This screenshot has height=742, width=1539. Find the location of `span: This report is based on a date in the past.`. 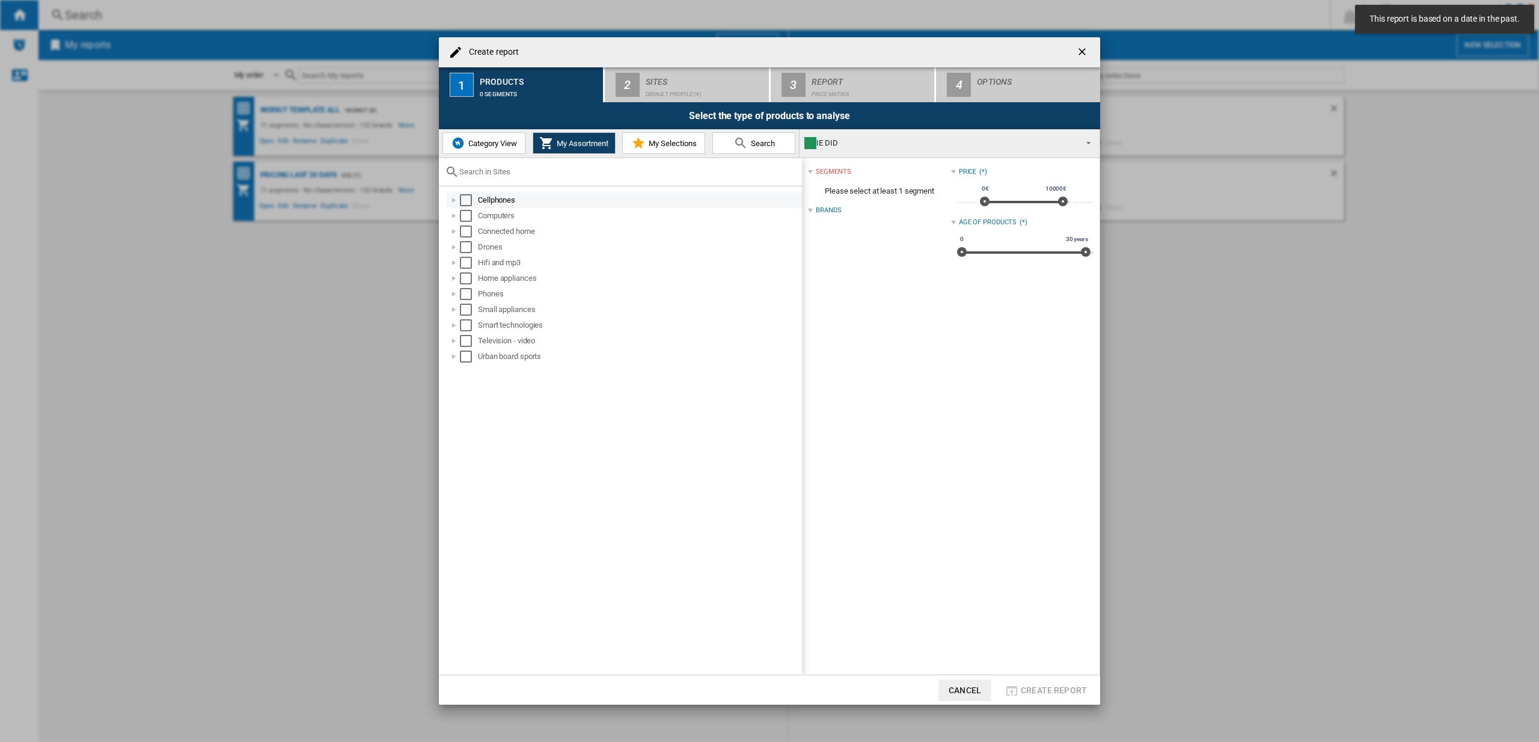

span: This report is based on a date in the past. is located at coordinates (1444, 19).